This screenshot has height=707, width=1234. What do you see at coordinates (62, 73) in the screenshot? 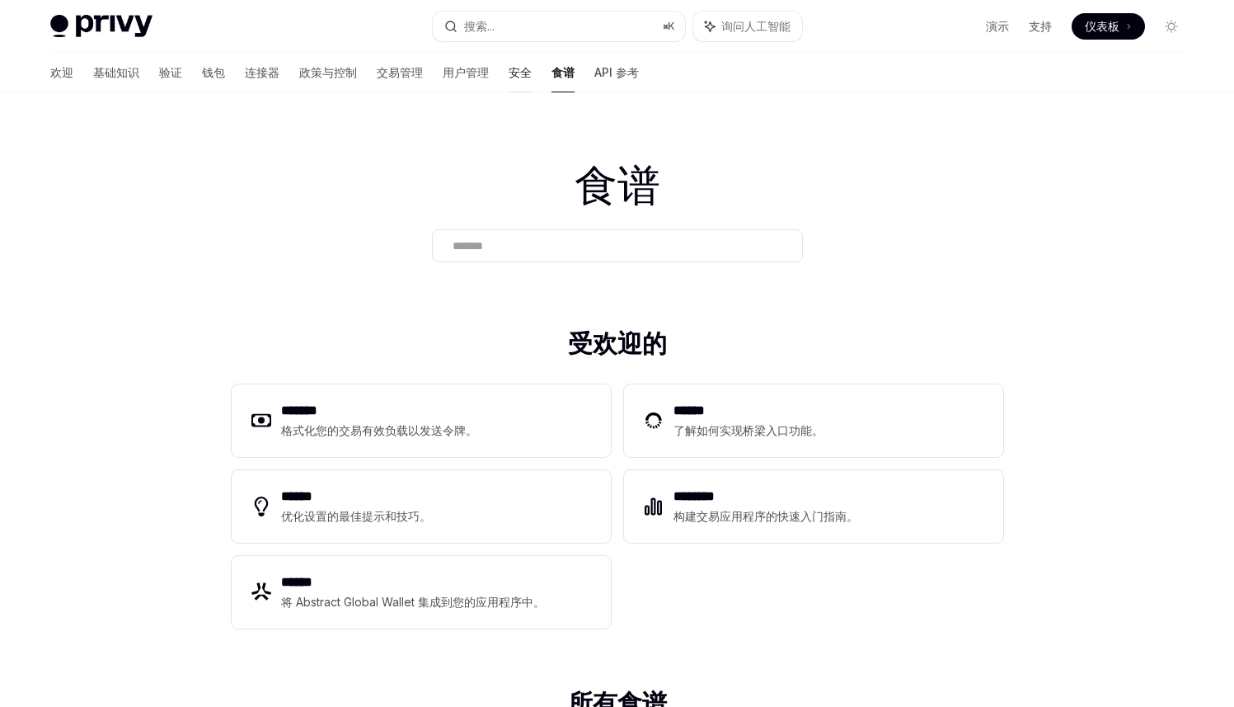
I see `a: 欢迎` at bounding box center [62, 73].